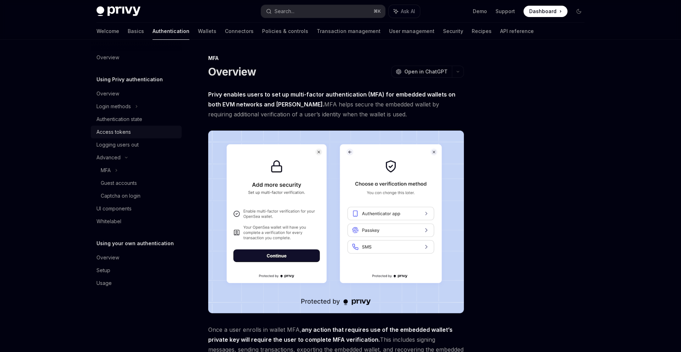 This screenshot has width=681, height=352. What do you see at coordinates (104, 283) in the screenshot?
I see `div: Usage` at bounding box center [104, 283].